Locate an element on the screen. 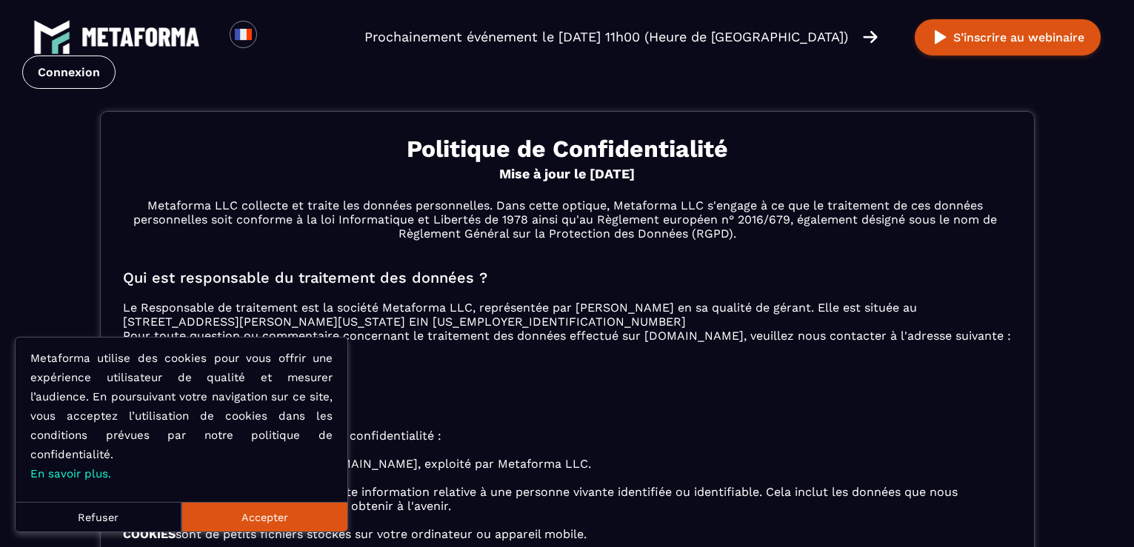  button: Accepter is located at coordinates (264, 517).